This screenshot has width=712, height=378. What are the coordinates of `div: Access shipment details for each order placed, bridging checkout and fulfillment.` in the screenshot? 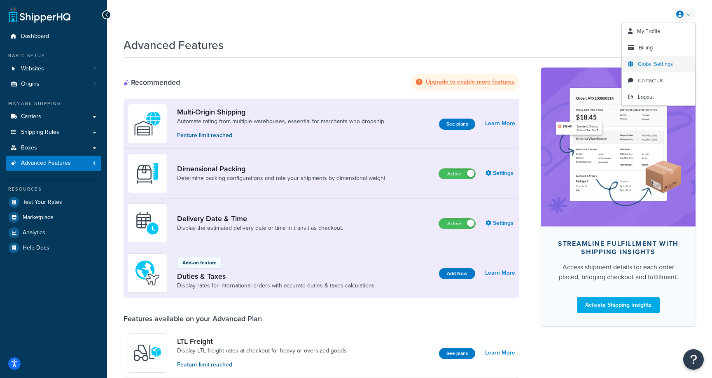 It's located at (618, 272).